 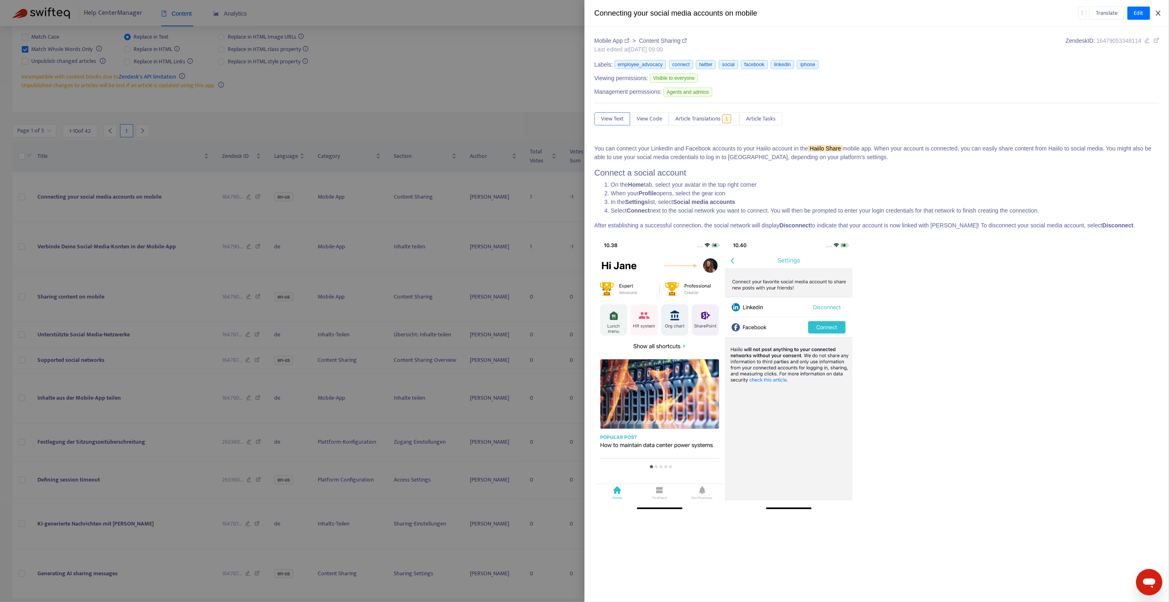 I want to click on span: Labels:, so click(x=603, y=65).